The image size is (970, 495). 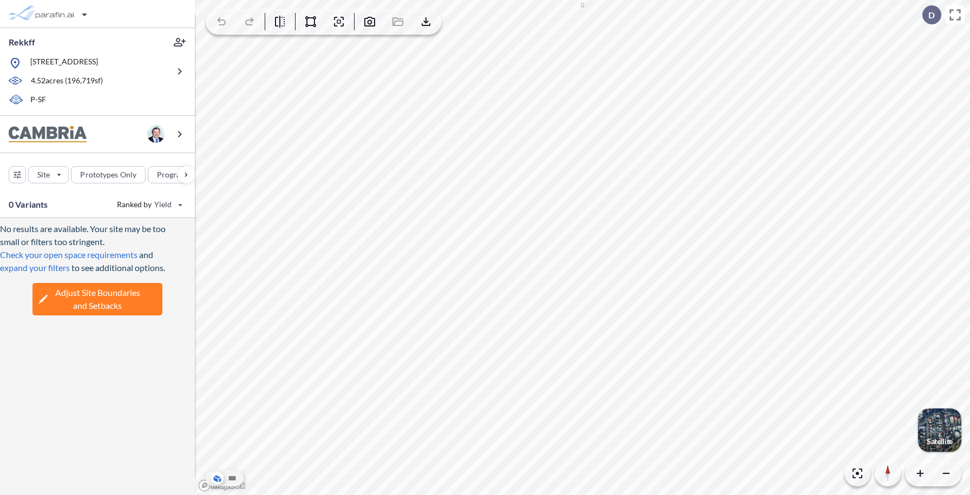 I want to click on button: Program, so click(x=177, y=175).